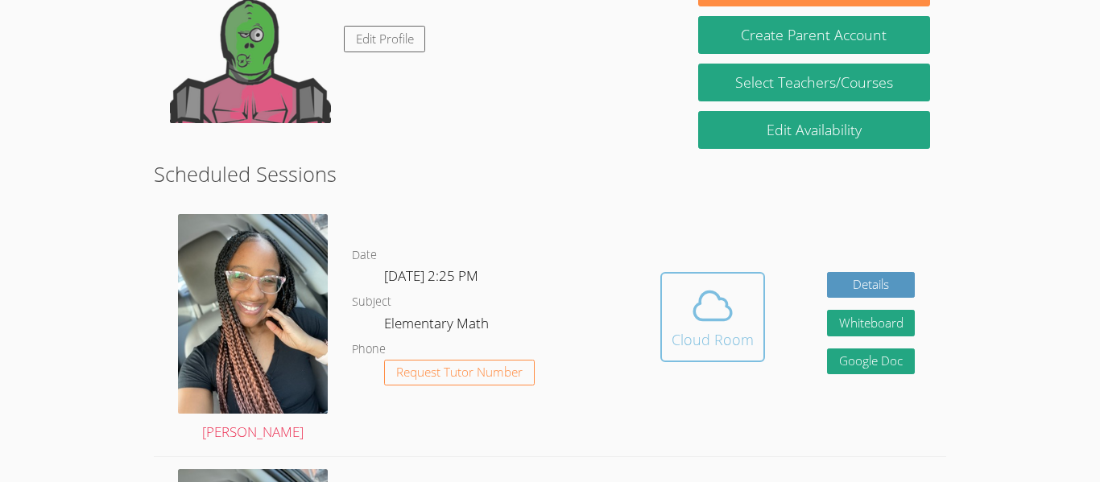 Image resolution: width=1100 pixels, height=482 pixels. I want to click on a: Select Teachers/Courses, so click(814, 82).